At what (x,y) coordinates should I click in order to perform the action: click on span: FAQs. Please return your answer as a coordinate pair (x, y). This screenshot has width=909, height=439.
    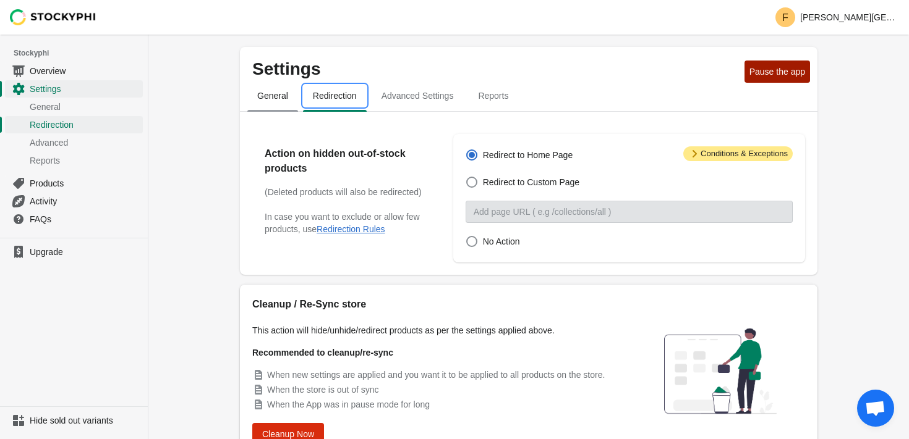
    Looking at the image, I should click on (85, 219).